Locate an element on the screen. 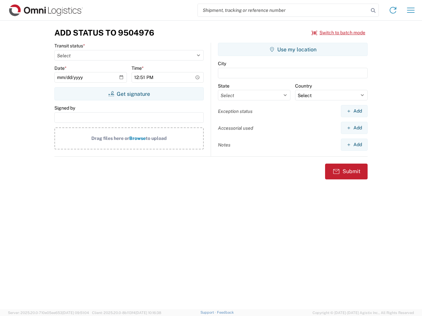  span: Drag files here or is located at coordinates (110, 138).